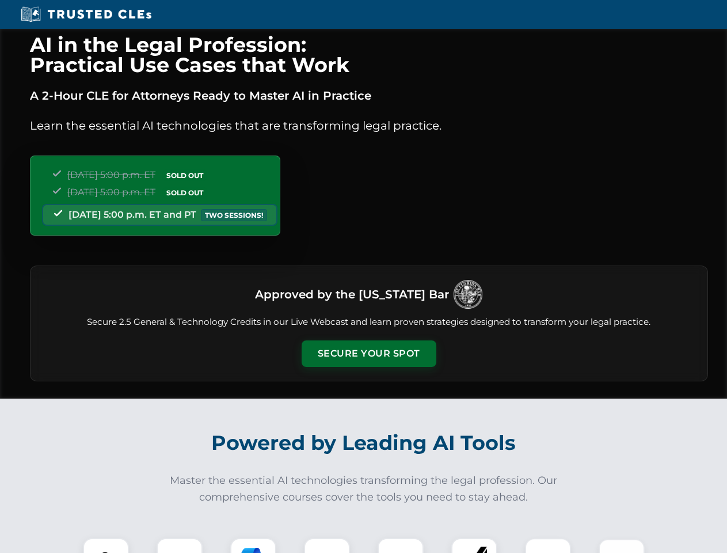 Image resolution: width=727 pixels, height=553 pixels. I want to click on p: Learn the essential AI technologies that are transforming legal practice., so click(369, 126).